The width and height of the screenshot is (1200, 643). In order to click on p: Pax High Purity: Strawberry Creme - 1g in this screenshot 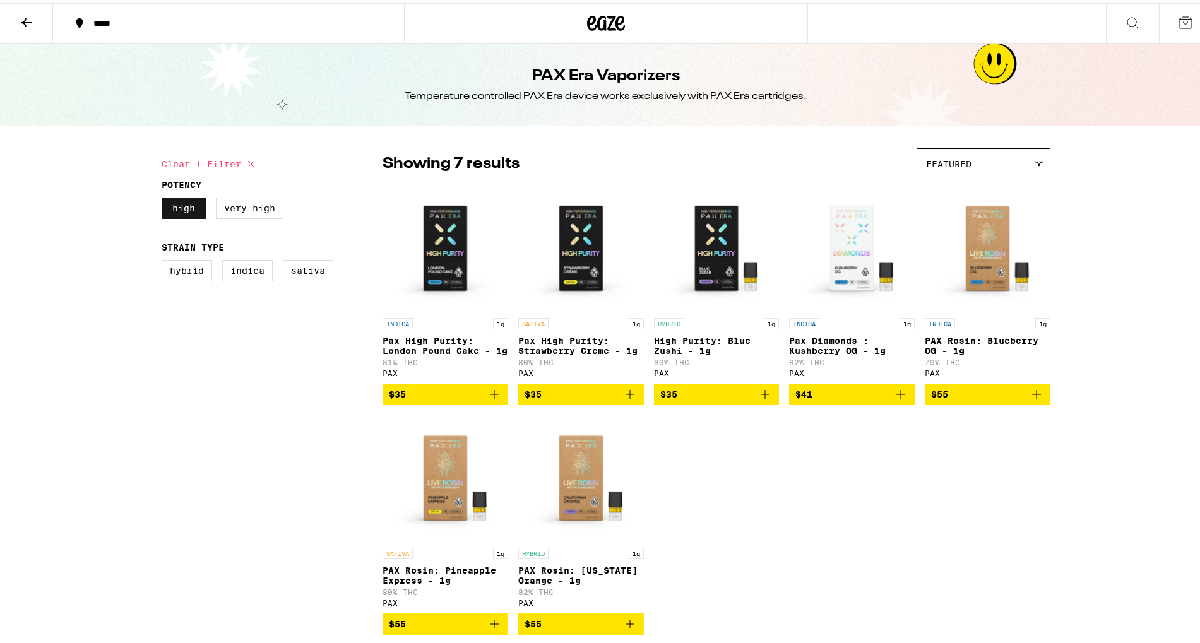, I will do `click(581, 343)`.